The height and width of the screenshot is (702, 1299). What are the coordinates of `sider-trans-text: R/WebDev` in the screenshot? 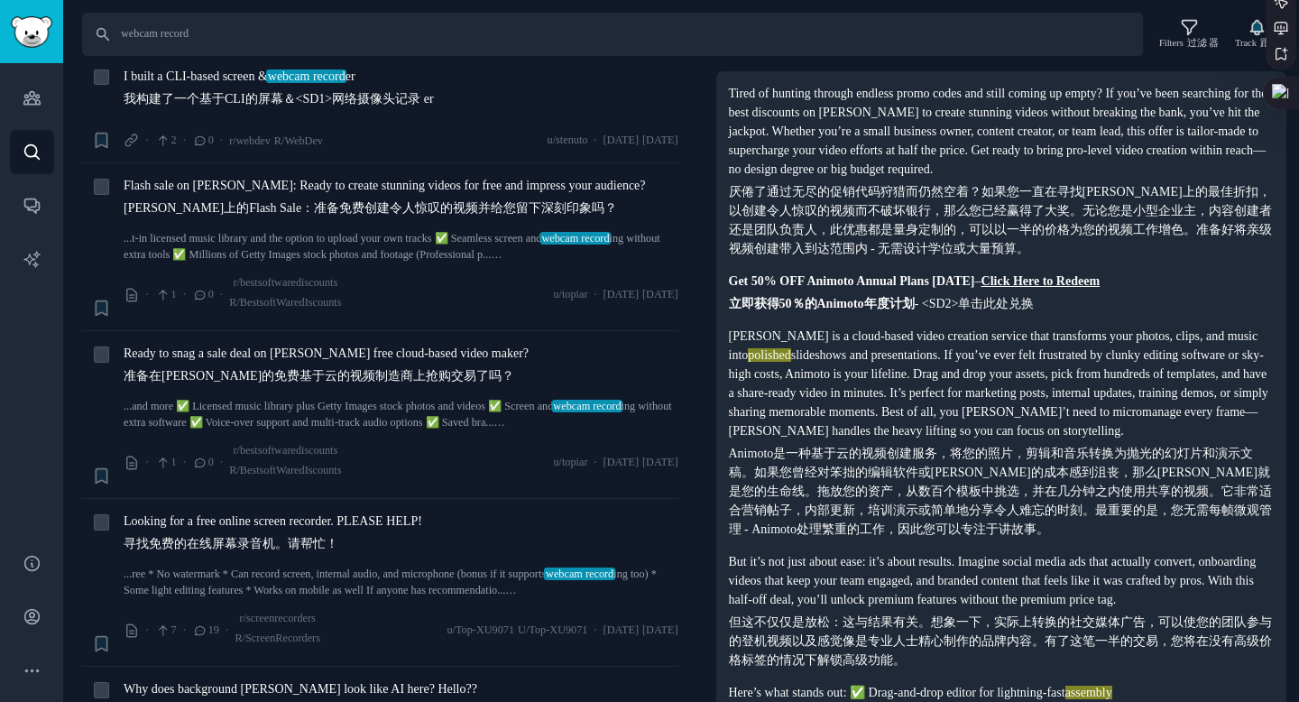 It's located at (298, 141).